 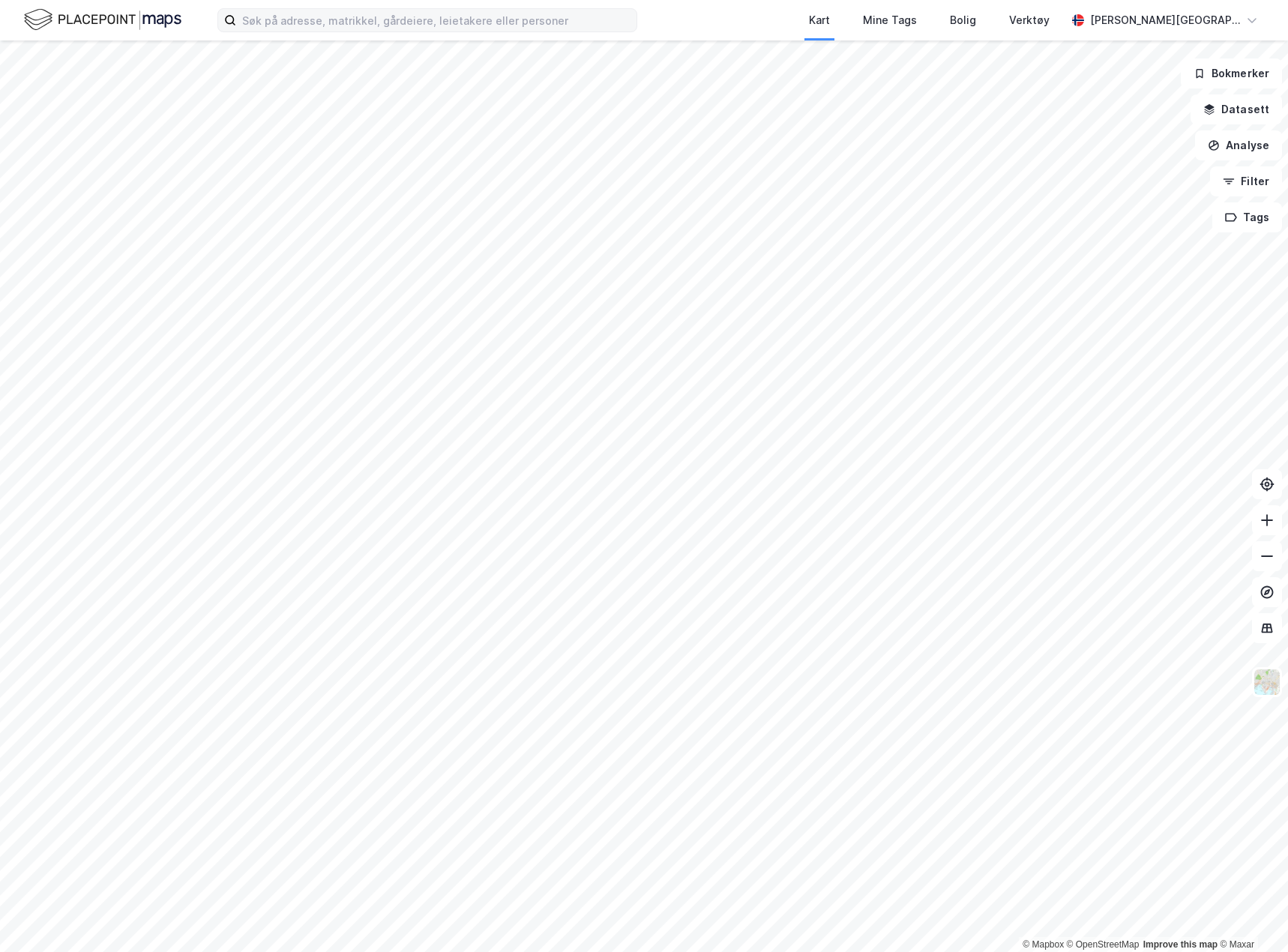 I want to click on input: Søk på adresse, matrikkel, gårdeiere, leietakere eller personer, so click(x=436, y=20).